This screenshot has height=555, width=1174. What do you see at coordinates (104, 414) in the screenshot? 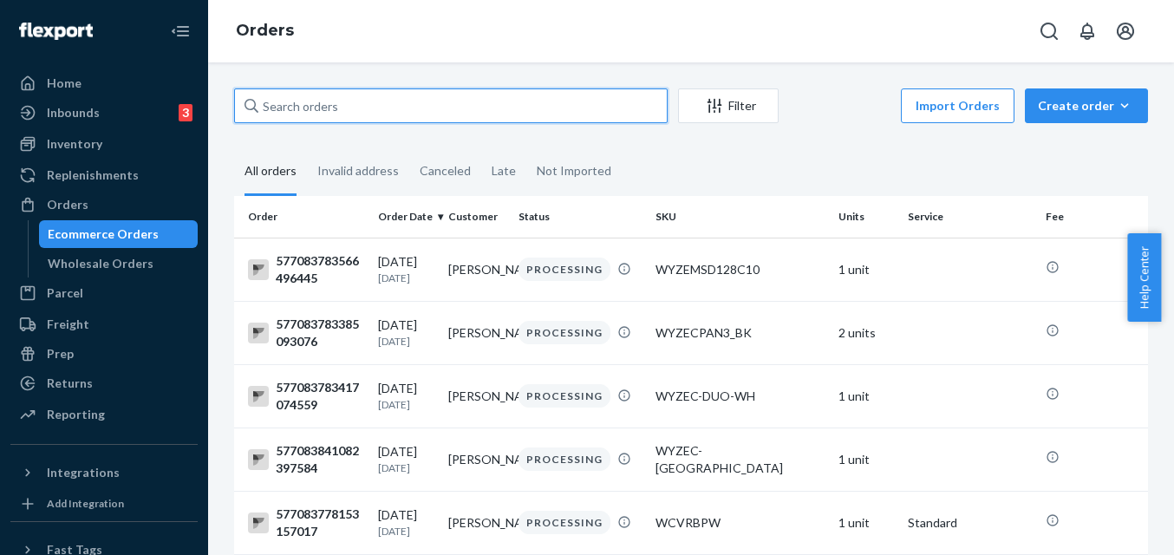
I see `a: Reporting` at bounding box center [104, 414].